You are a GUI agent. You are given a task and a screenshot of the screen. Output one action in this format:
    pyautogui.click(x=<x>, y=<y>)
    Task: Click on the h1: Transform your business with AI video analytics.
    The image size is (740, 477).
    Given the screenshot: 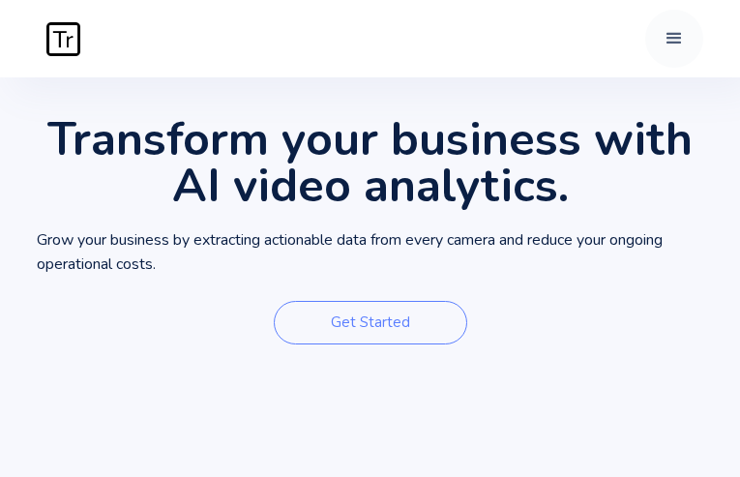 What is the action you would take?
    pyautogui.click(x=369, y=162)
    